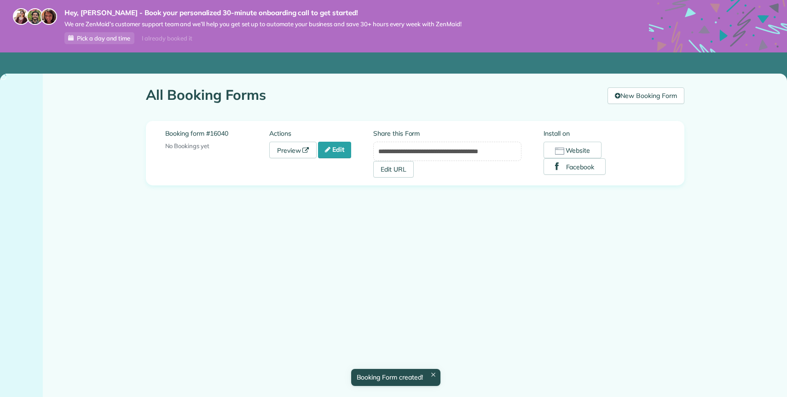  I want to click on label: Install on, so click(604, 133).